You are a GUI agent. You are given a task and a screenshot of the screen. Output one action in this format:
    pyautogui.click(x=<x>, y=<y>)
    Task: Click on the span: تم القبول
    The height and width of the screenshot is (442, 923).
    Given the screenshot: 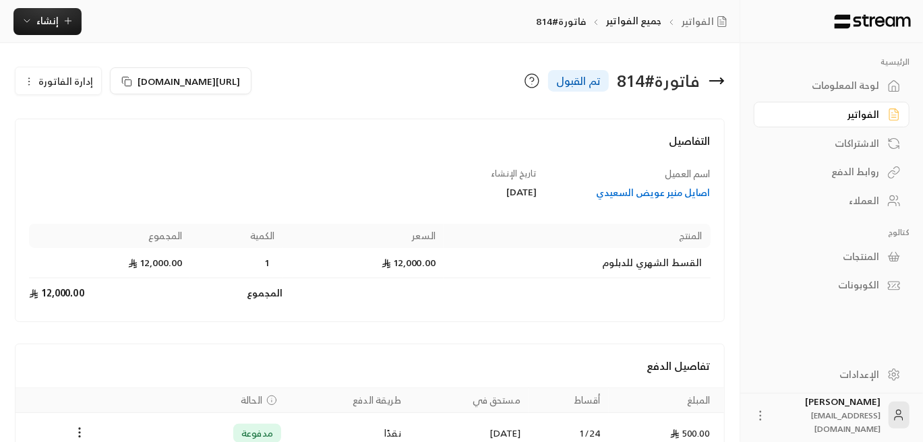 What is the action you would take?
    pyautogui.click(x=579, y=81)
    